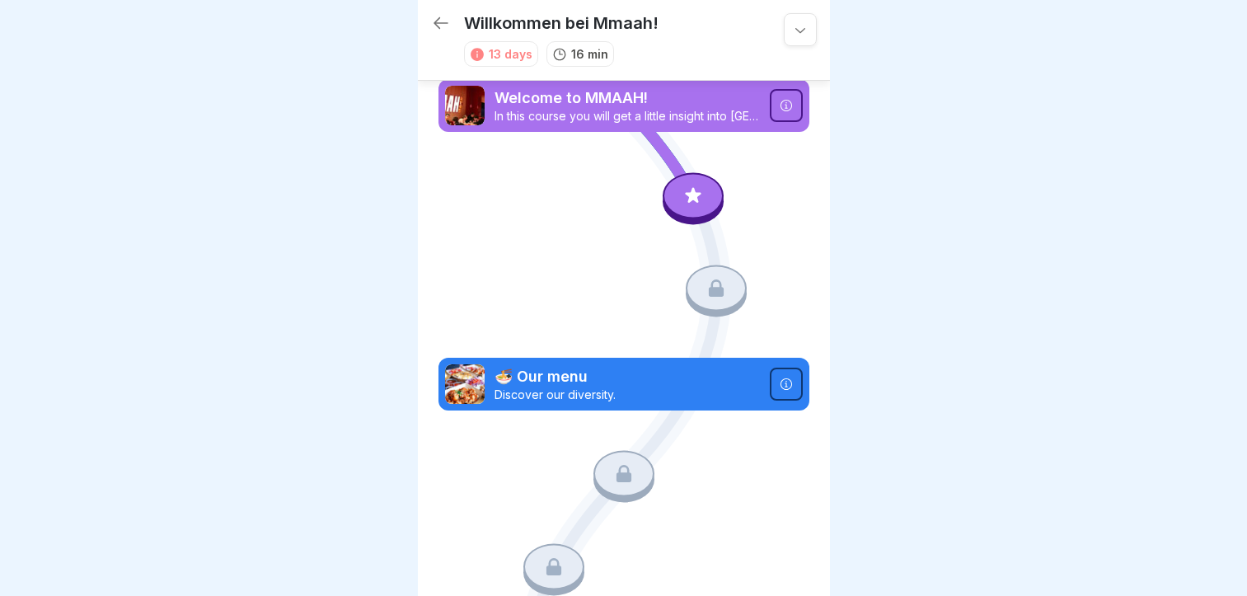 Image resolution: width=1247 pixels, height=596 pixels. What do you see at coordinates (589, 54) in the screenshot?
I see `p: 16 min` at bounding box center [589, 54].